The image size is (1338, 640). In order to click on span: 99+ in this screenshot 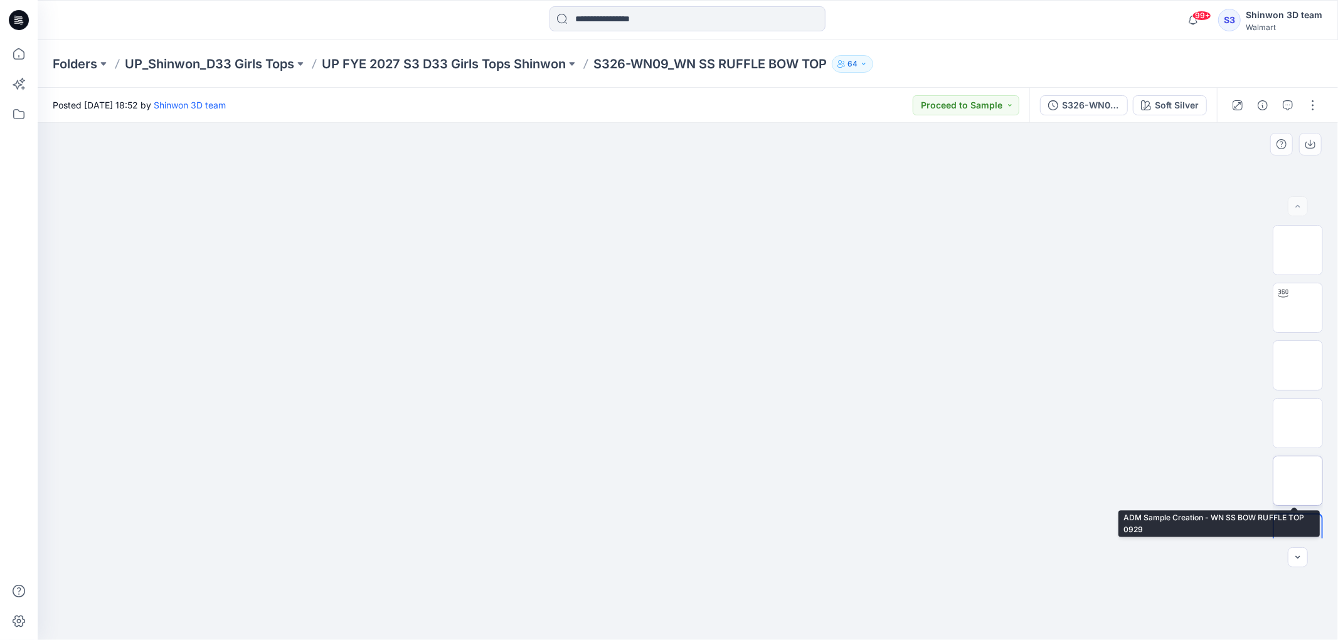, I will do `click(1202, 16)`.